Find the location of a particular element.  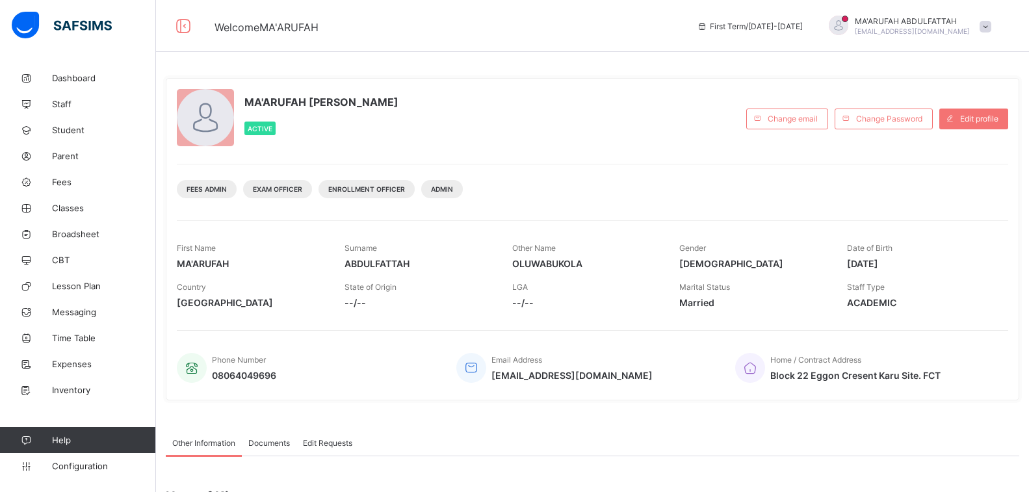

span: Messaging is located at coordinates (104, 312).